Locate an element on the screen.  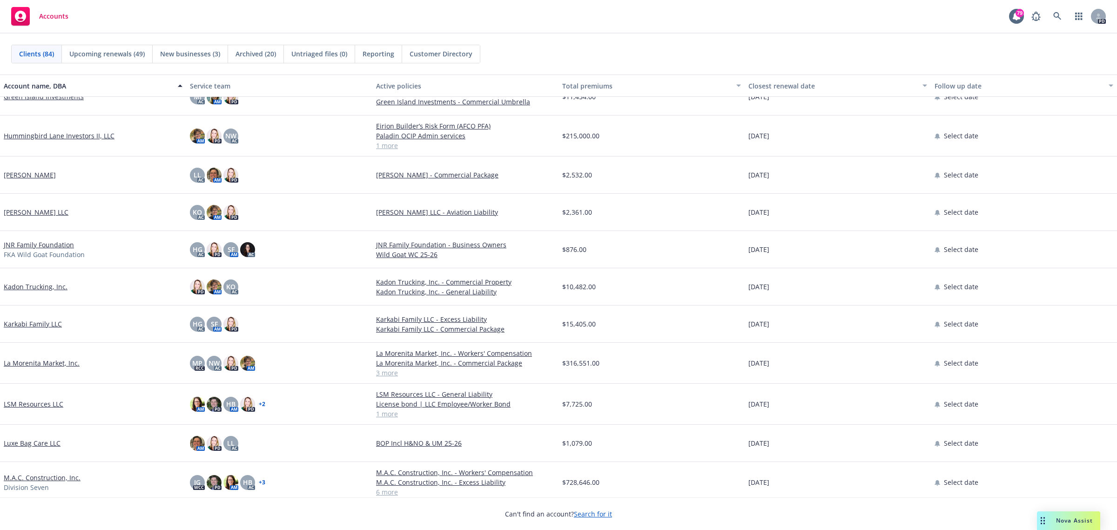
span: $15,405.00 is located at coordinates (579, 323).